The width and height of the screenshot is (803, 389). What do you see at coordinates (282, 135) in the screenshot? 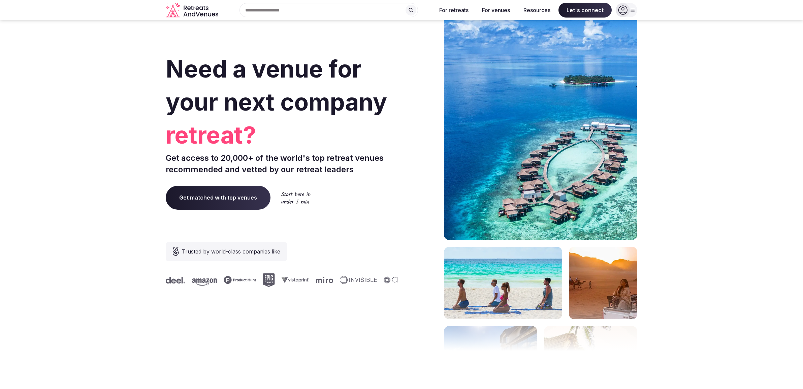
I see `span: retreat?` at bounding box center [282, 135].